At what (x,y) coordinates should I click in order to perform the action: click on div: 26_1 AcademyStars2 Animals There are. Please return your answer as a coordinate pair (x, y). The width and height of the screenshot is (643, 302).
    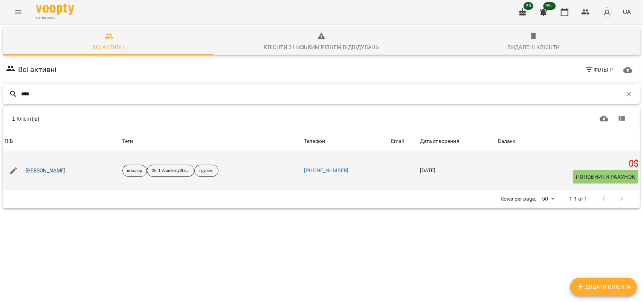
    Looking at the image, I should click on (171, 171).